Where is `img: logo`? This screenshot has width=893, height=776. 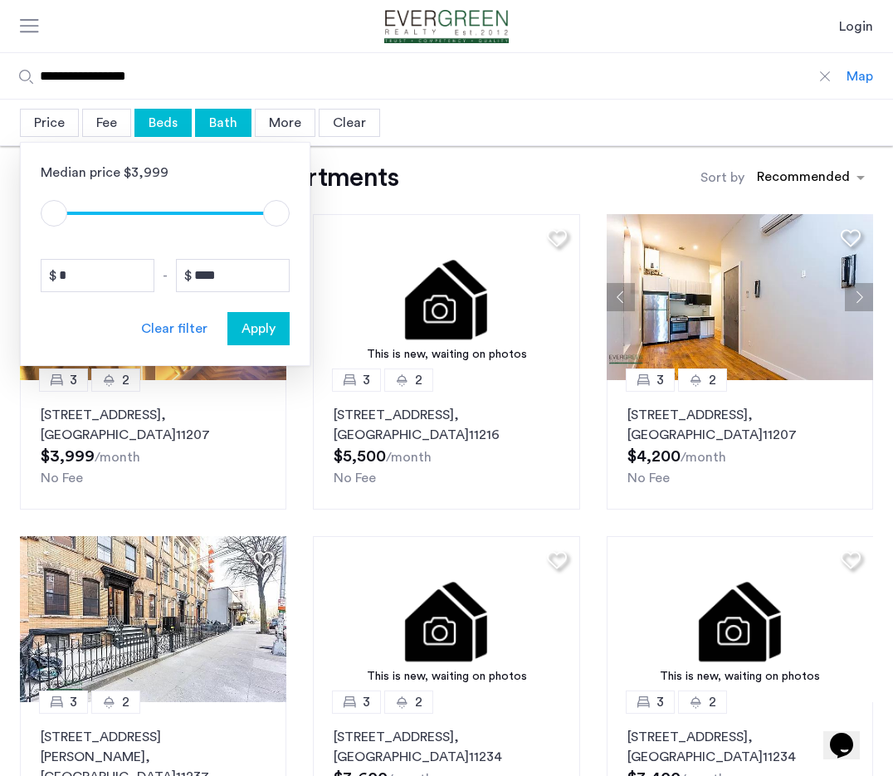
img: logo is located at coordinates (447, 27).